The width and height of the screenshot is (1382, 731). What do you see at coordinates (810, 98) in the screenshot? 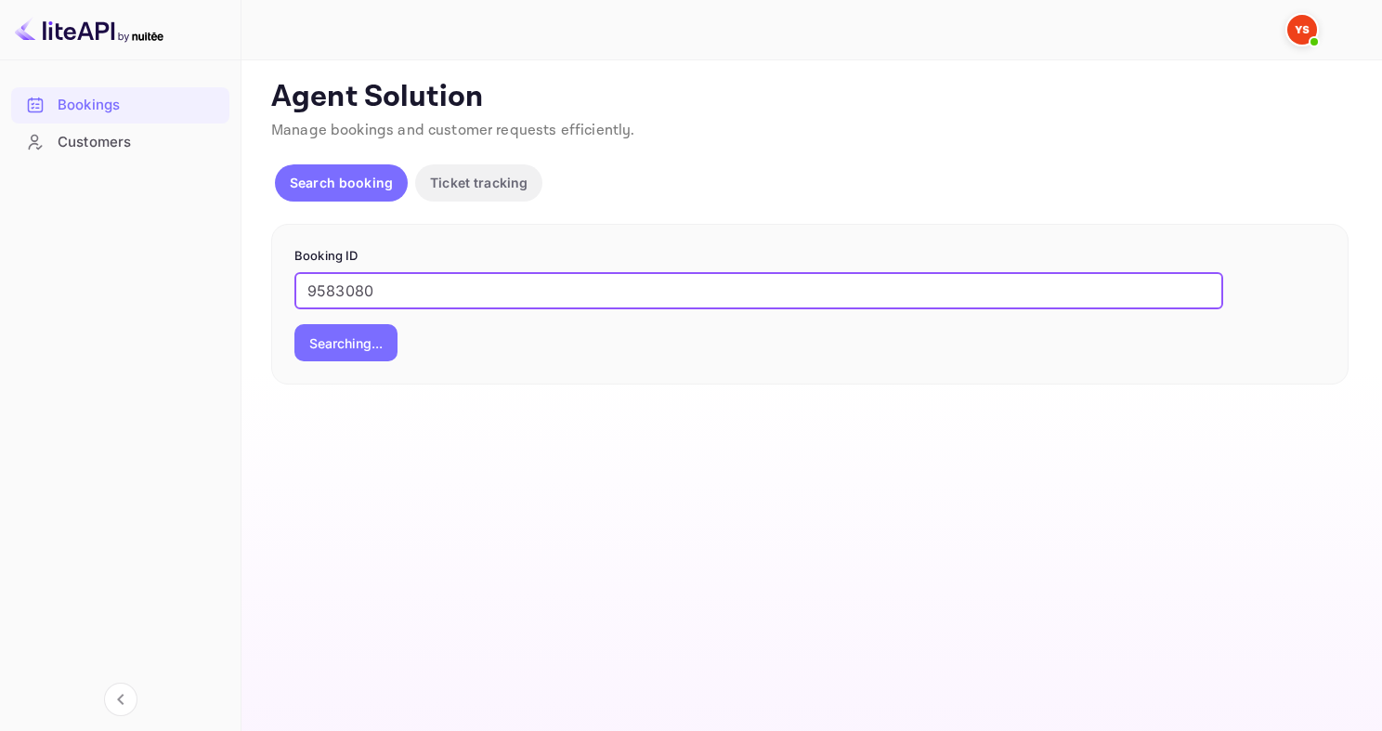
I see `p: Agent Solution` at bounding box center [810, 98].